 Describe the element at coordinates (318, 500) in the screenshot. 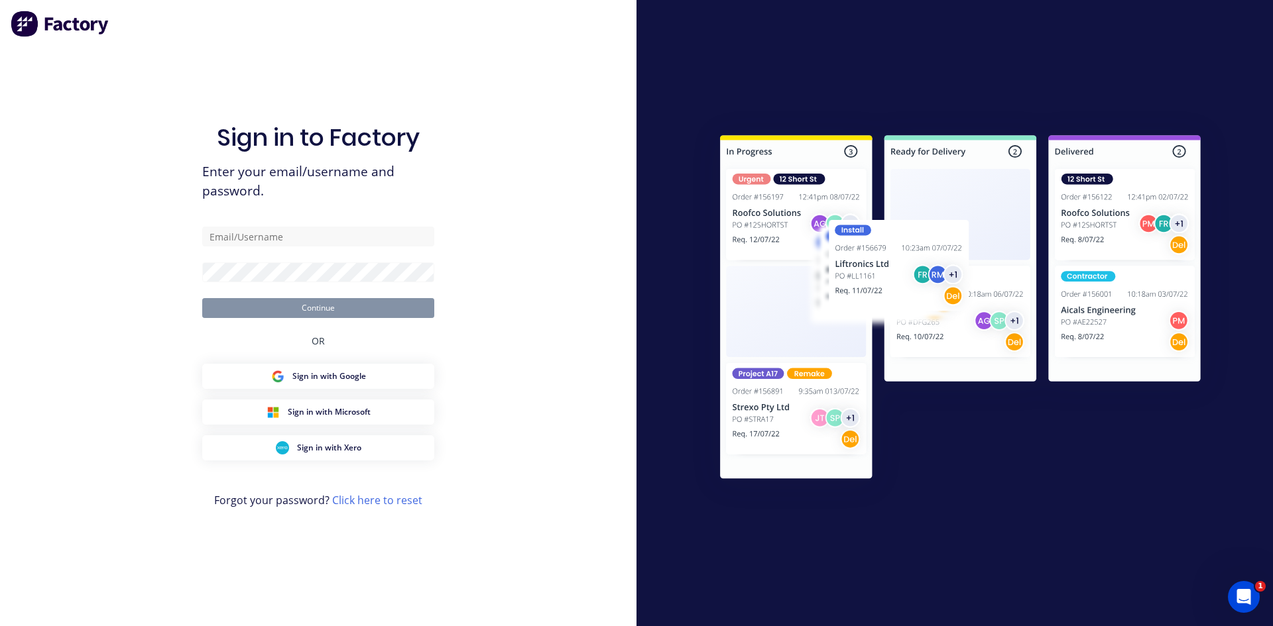

I see `span: Forgot your password?` at that location.